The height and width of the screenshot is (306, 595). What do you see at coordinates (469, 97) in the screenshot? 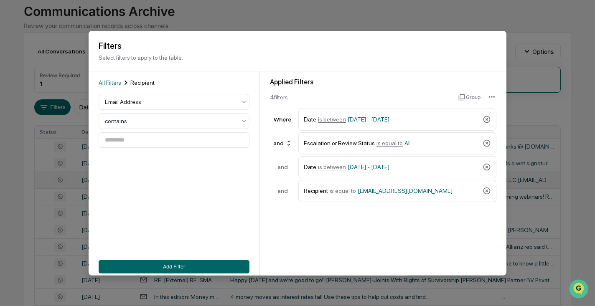
I see `button: Group` at bounding box center [469, 97].